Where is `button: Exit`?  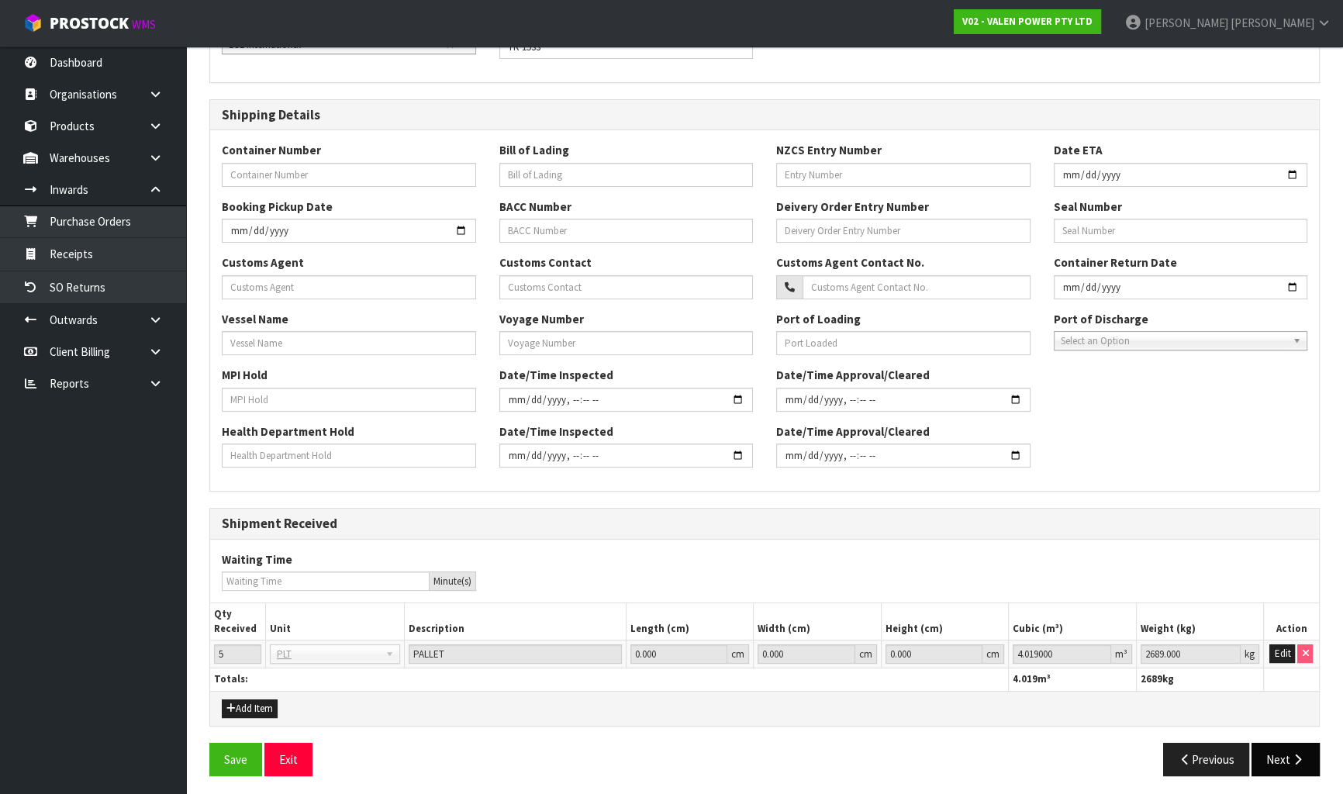 button: Exit is located at coordinates (288, 759).